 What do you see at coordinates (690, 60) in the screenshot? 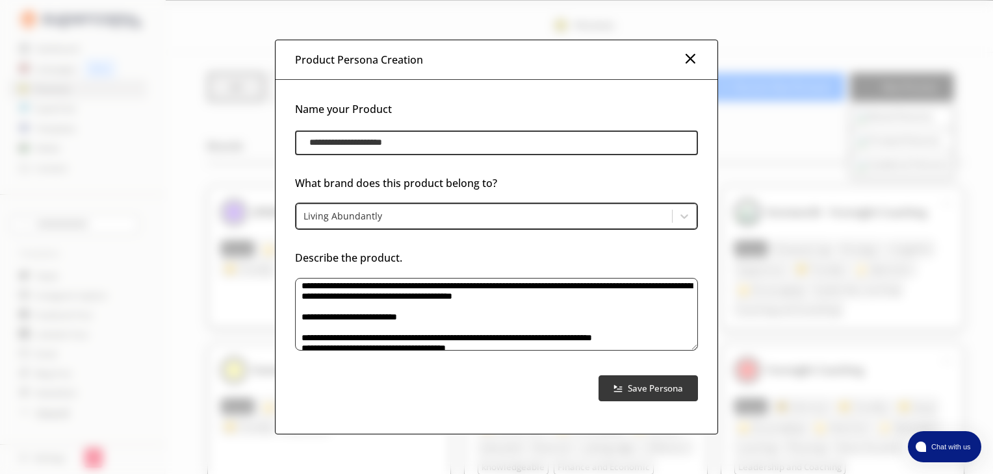
I see `button: Close` at bounding box center [690, 60].